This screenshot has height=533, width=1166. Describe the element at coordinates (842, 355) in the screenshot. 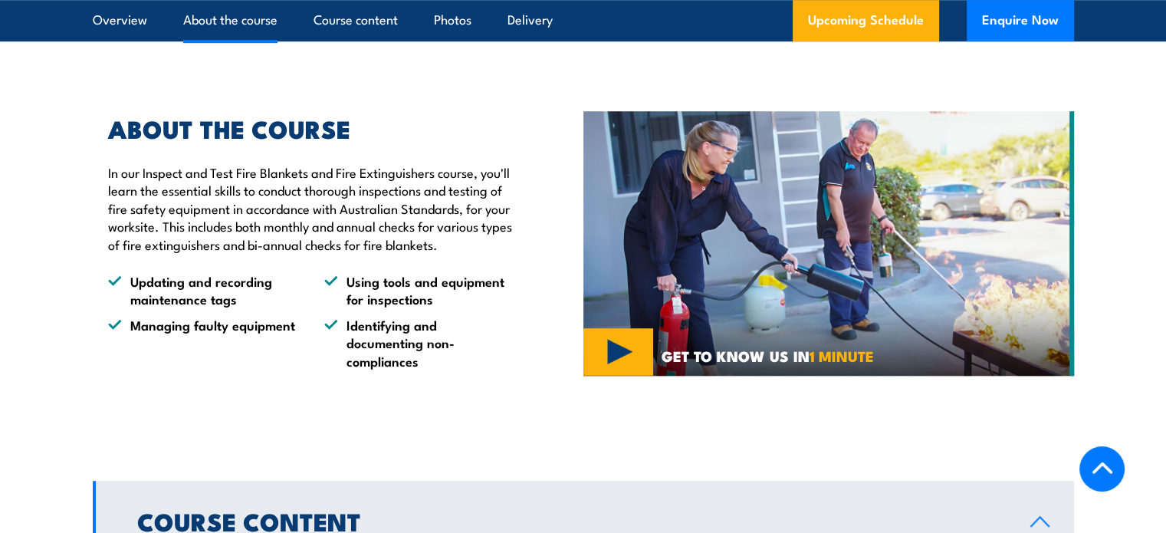

I see `strong: 1 MINUTE` at that location.